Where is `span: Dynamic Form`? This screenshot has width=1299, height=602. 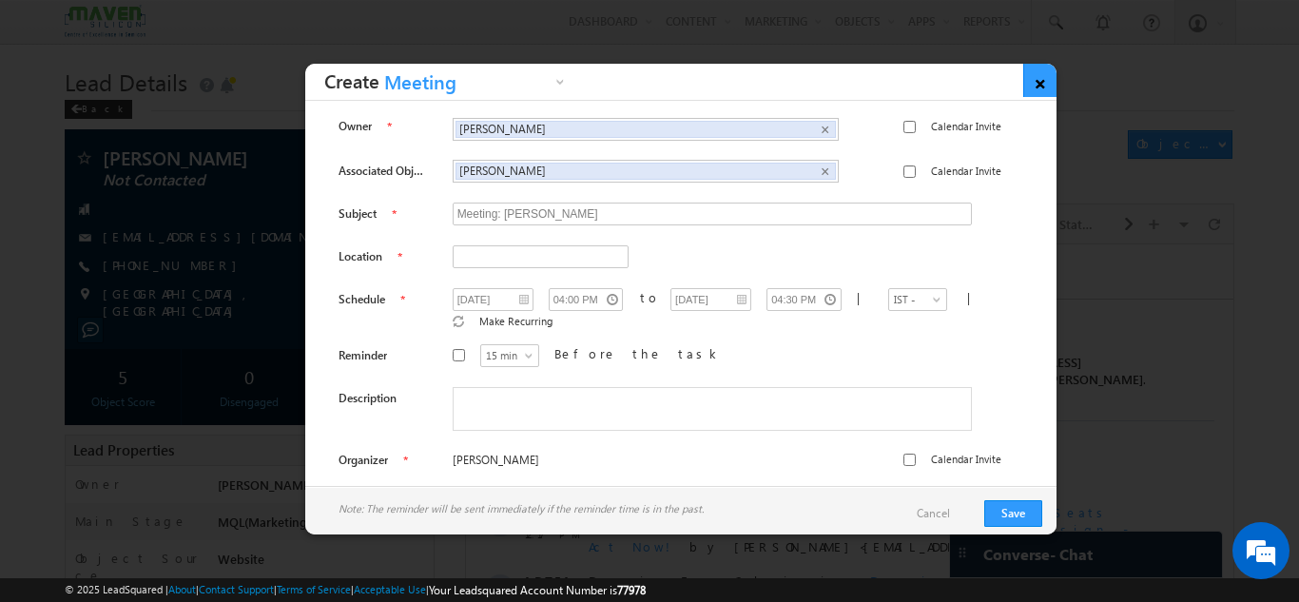 span: Dynamic Form is located at coordinates (470, 336).